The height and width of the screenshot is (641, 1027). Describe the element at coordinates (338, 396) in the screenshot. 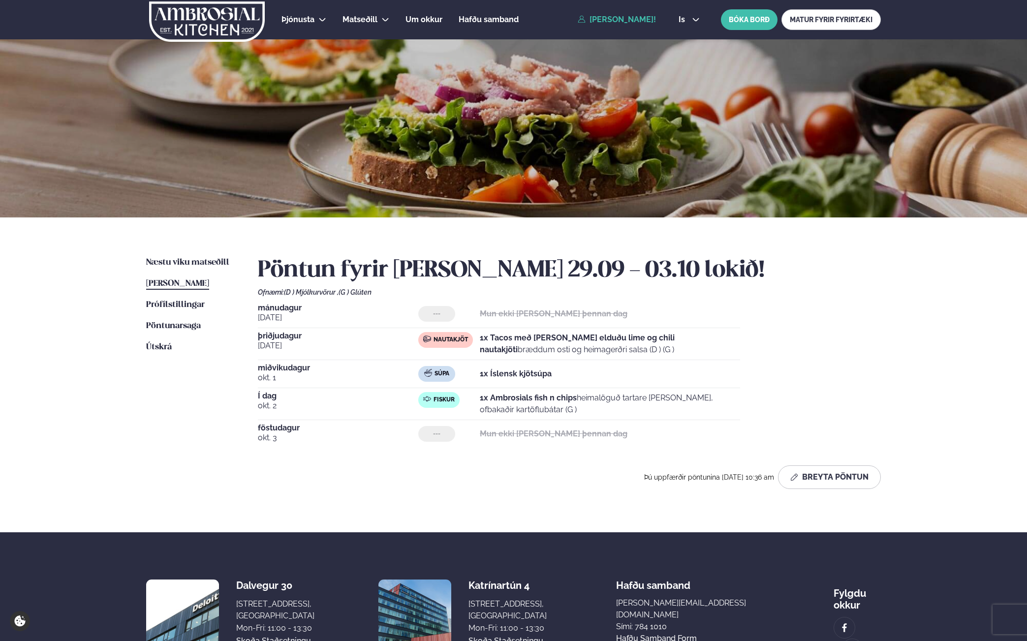

I see `span: Í dag` at that location.